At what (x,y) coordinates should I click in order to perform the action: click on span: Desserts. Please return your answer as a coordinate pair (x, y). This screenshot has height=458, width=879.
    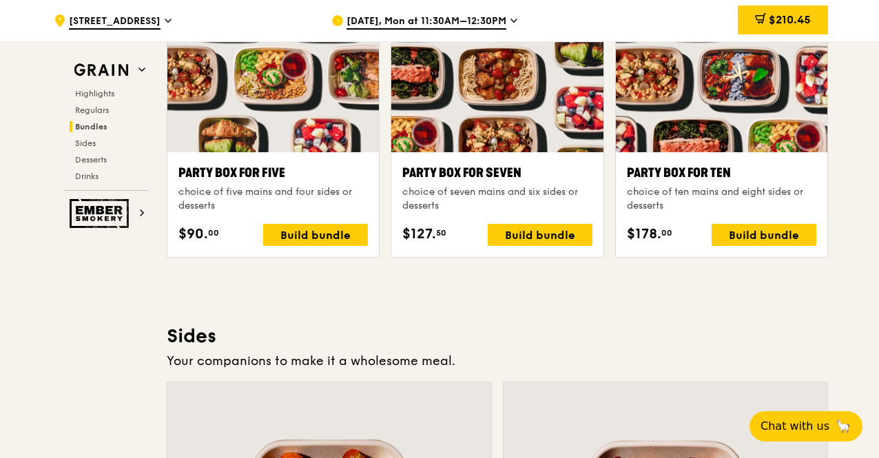
    Looking at the image, I should click on (91, 160).